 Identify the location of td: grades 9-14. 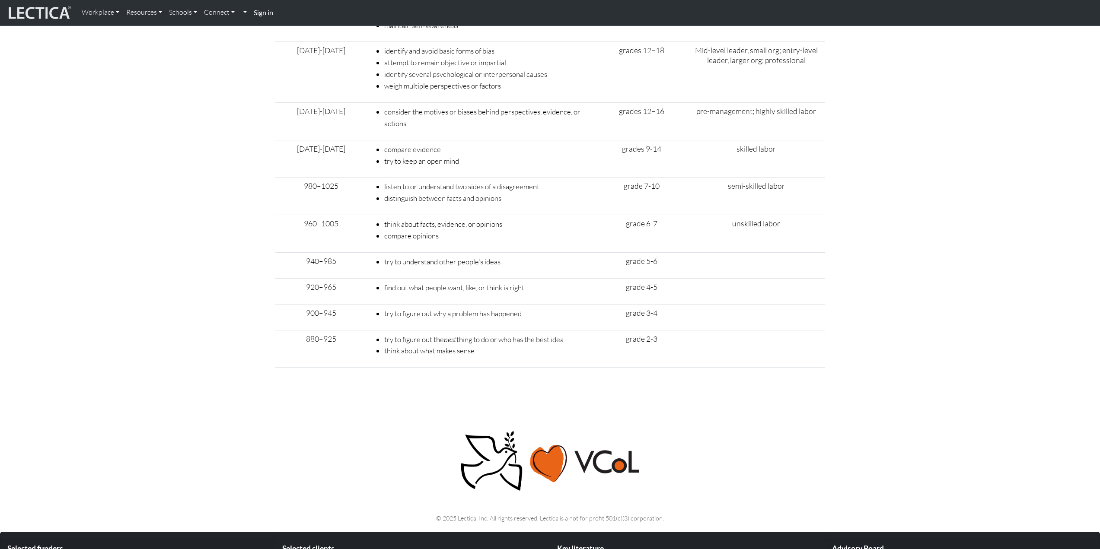
(642, 159).